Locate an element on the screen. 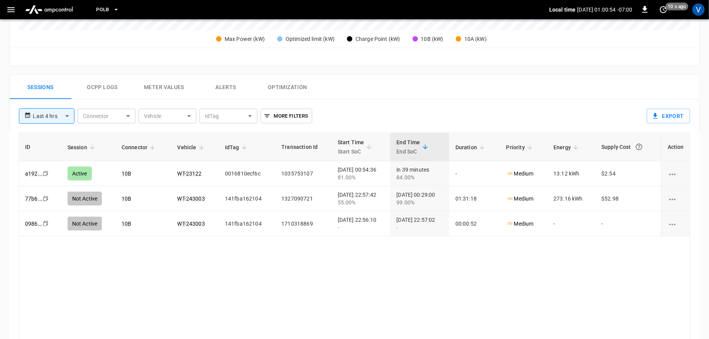 The image size is (709, 339). div: in 39 minutes is located at coordinates (419, 174).